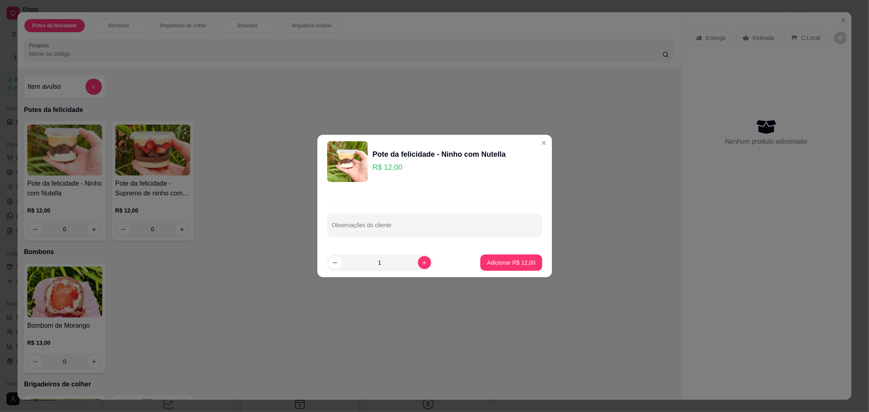 The height and width of the screenshot is (412, 869). Describe the element at coordinates (544, 143) in the screenshot. I see `button: Close` at that location.